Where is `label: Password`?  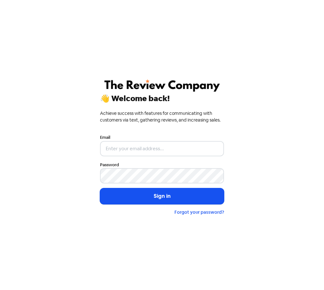
label: Password is located at coordinates (109, 165).